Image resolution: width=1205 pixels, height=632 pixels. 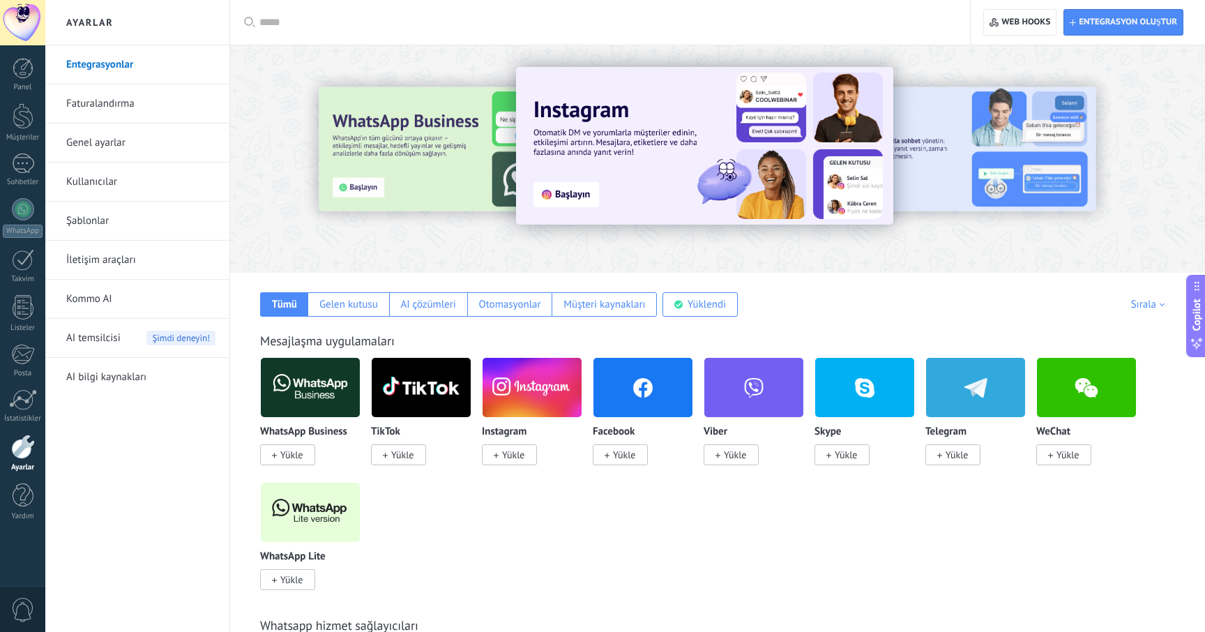 What do you see at coordinates (1123, 22) in the screenshot?
I see `button: Entegrasyon oluştur` at bounding box center [1123, 22].